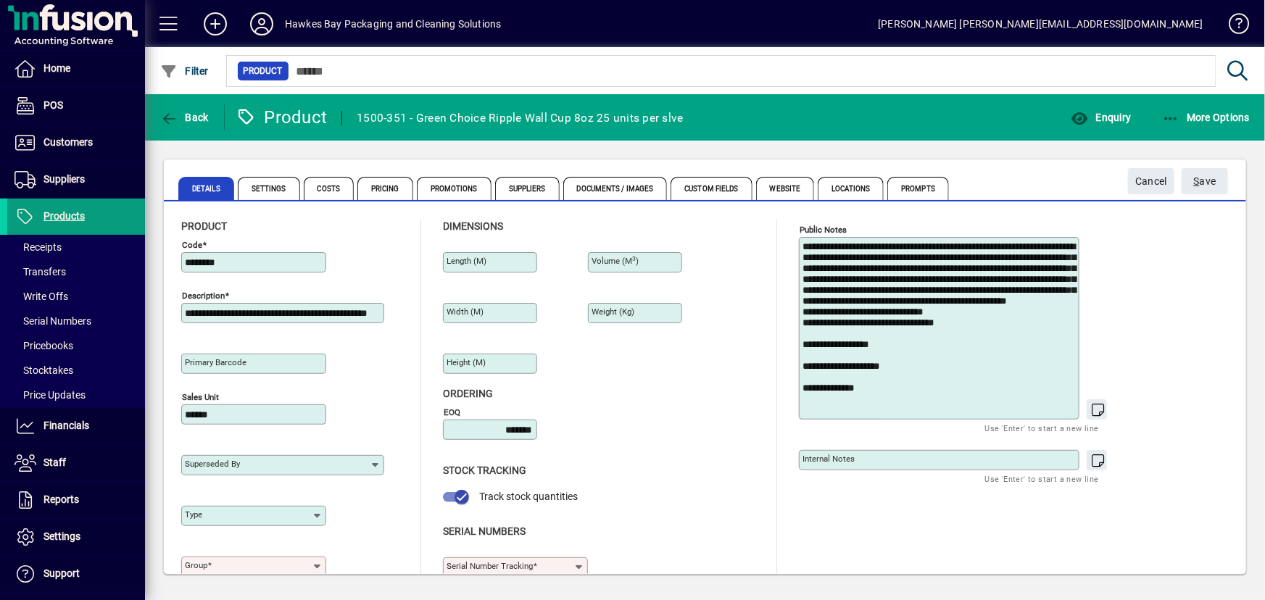 The width and height of the screenshot is (1265, 600). What do you see at coordinates (40, 272) in the screenshot?
I see `span: Transfers` at bounding box center [40, 272].